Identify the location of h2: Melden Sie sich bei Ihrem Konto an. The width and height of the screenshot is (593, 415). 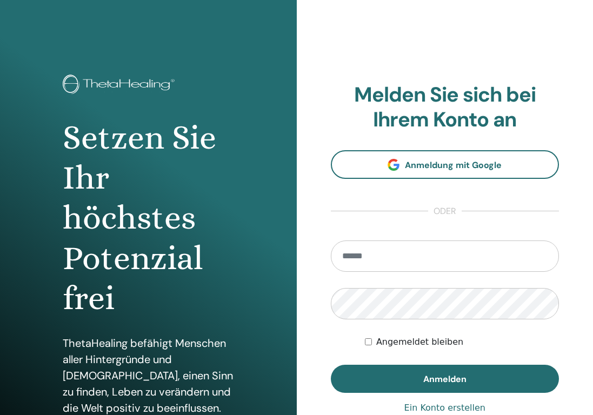
(445, 107).